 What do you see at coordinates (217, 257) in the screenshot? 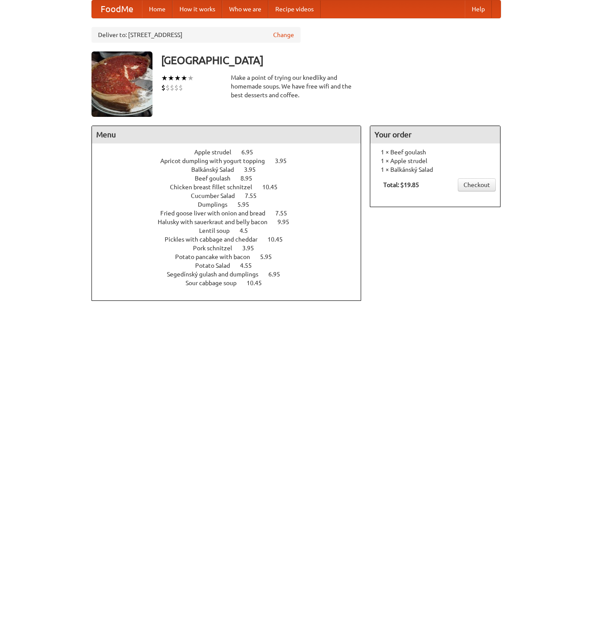
I see `span: Potato pancake with bacon` at bounding box center [217, 257].